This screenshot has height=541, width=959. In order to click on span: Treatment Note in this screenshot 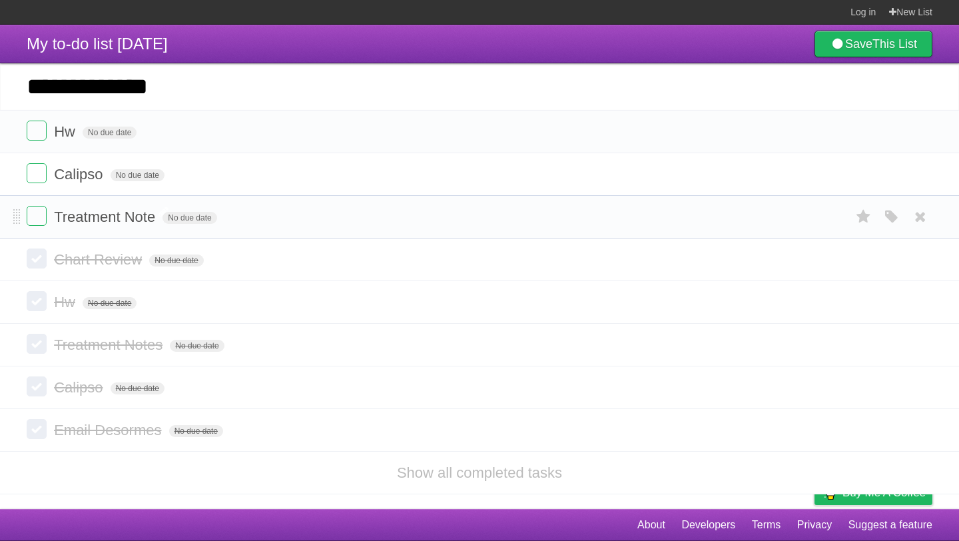, I will do `click(106, 216)`.